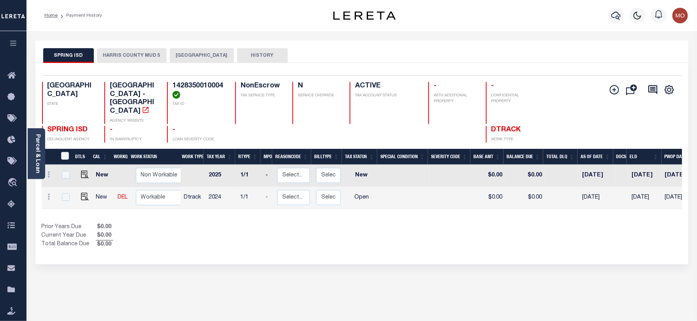  I want to click on th: Total DLQ: activate to sort column ascending, so click(560, 157).